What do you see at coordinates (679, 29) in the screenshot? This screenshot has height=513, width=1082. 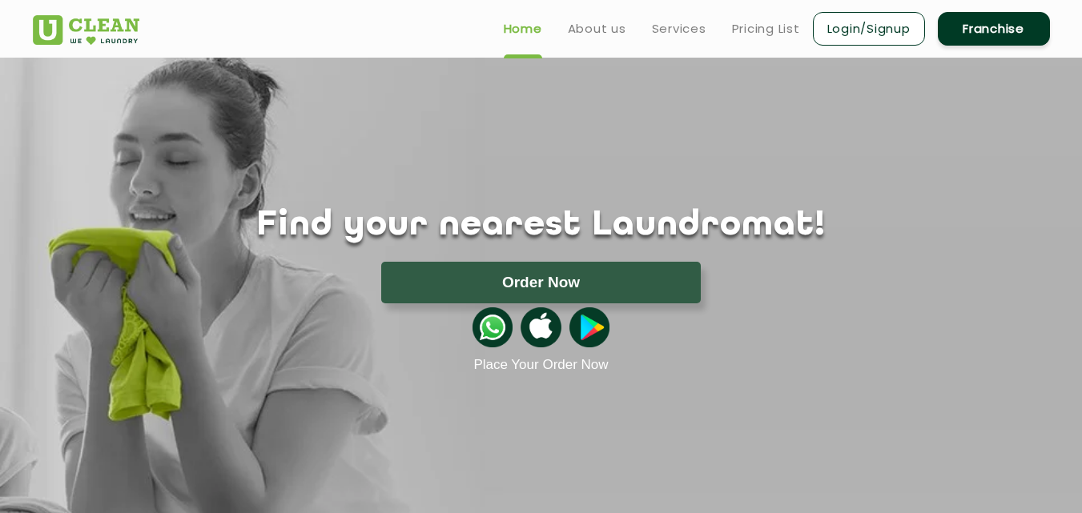 I see `a: Services` at bounding box center [679, 29].